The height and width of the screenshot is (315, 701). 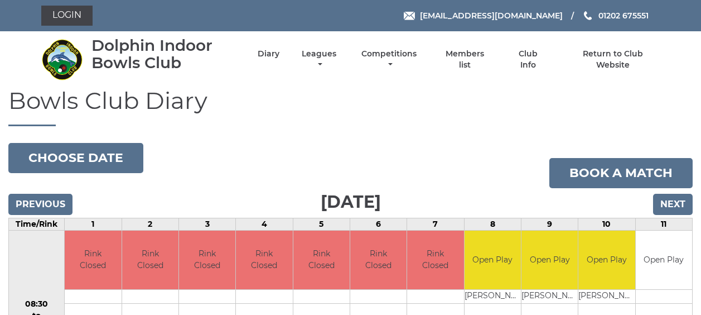 What do you see at coordinates (492, 224) in the screenshot?
I see `td: 8` at bounding box center [492, 224].